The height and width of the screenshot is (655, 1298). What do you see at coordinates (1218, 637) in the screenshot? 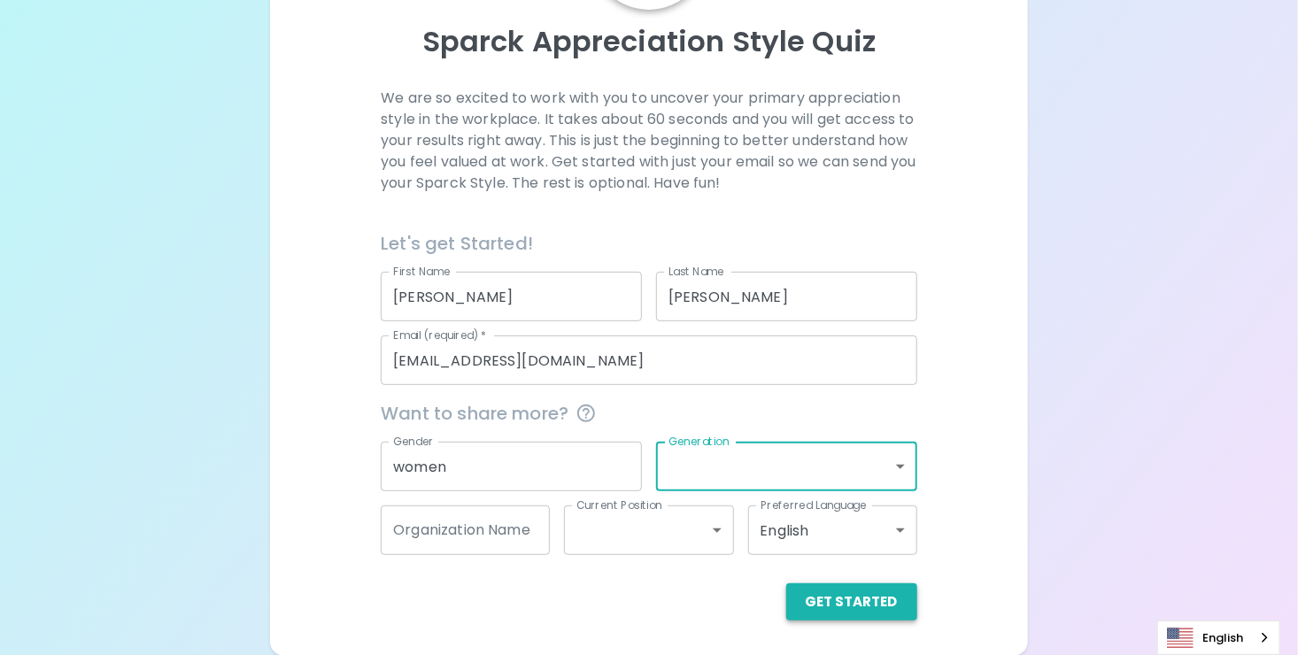
I see `a: English` at bounding box center [1218, 637].